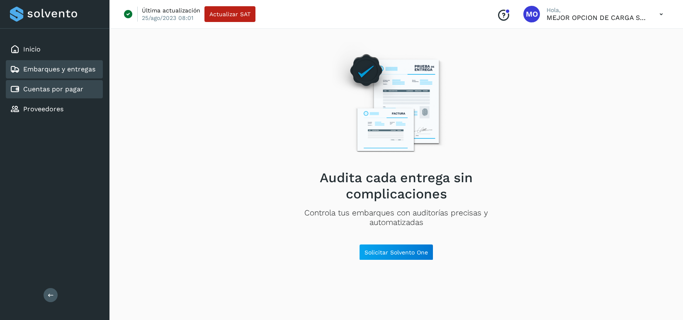 Image resolution: width=683 pixels, height=320 pixels. Describe the element at coordinates (396, 185) in the screenshot. I see `h2: Audita cada entrega sin complicaciones` at that location.